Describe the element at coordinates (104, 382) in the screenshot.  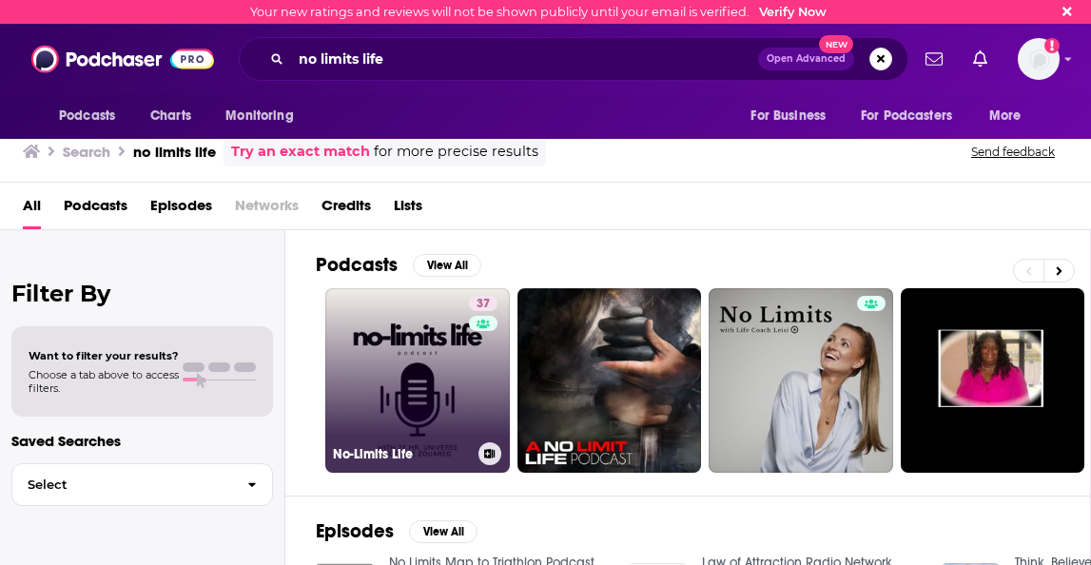
I see `span: Choose a tab above to access filters.` at that location.